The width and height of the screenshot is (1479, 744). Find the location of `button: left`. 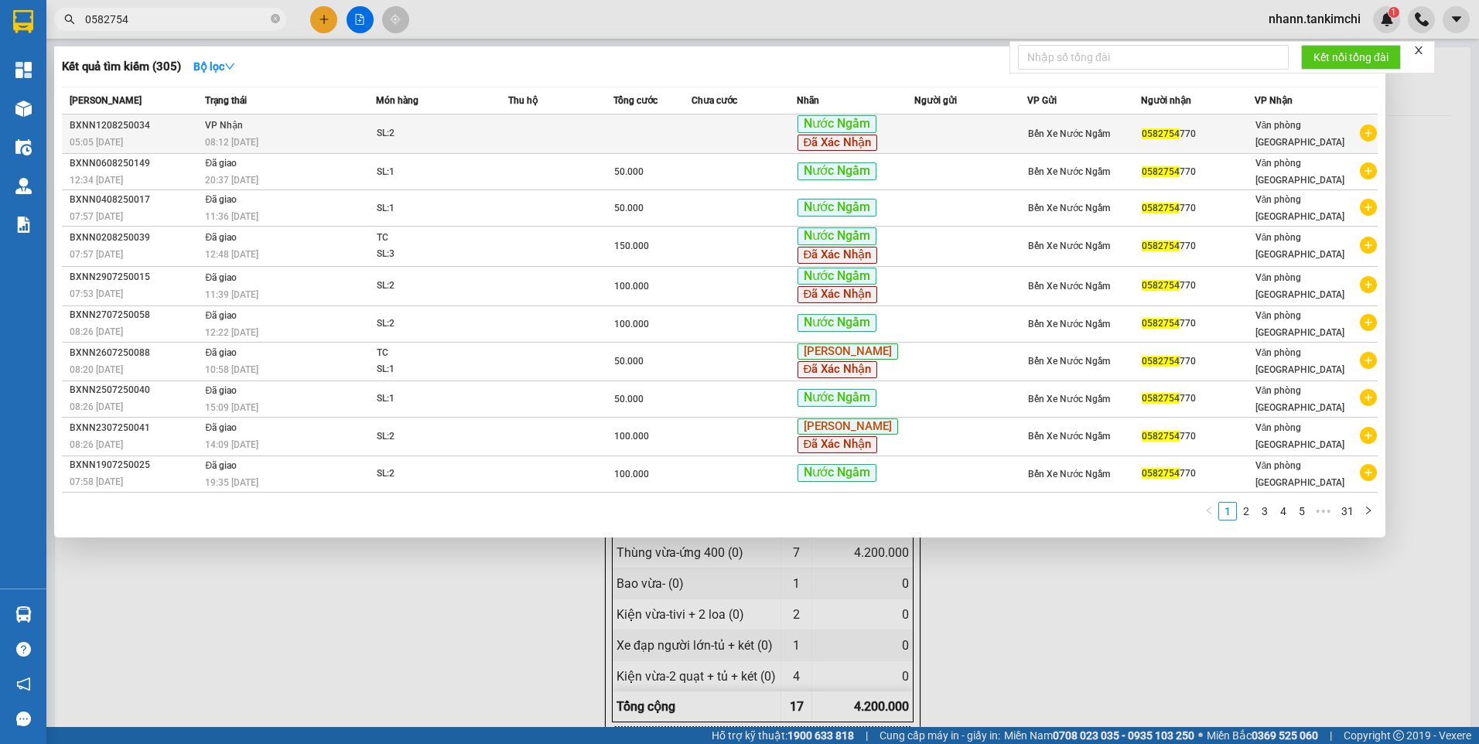

button: left is located at coordinates (1209, 511).